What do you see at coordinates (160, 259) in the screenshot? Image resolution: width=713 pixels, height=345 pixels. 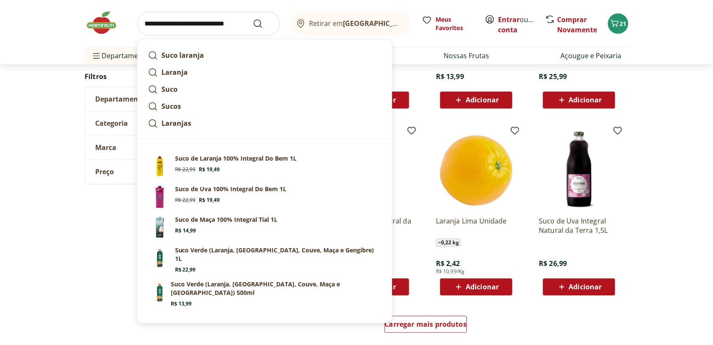 I see `img: Suco Verde (Laranja, Hortelã, Couve, Maça e Gengibre) 1L` at bounding box center [160, 259].